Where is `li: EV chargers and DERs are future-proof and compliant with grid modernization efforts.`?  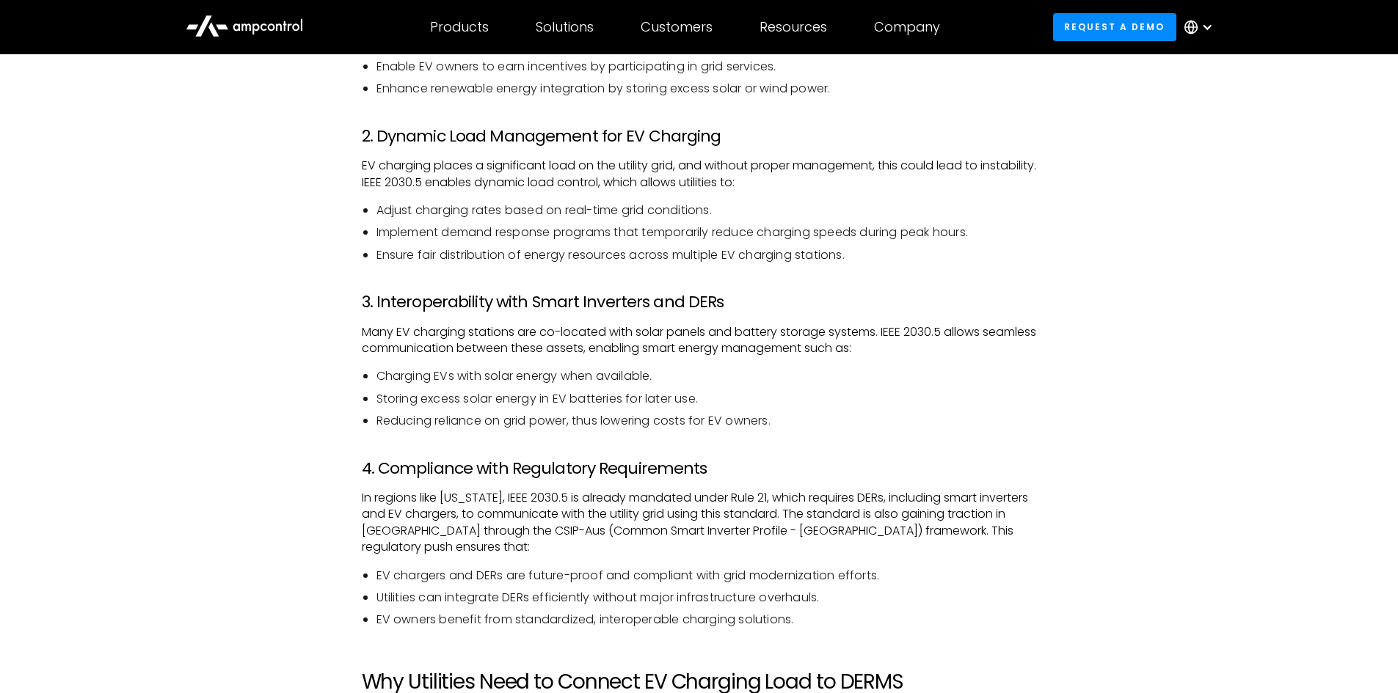 li: EV chargers and DERs are future-proof and compliant with grid modernization efforts. is located at coordinates (707, 576).